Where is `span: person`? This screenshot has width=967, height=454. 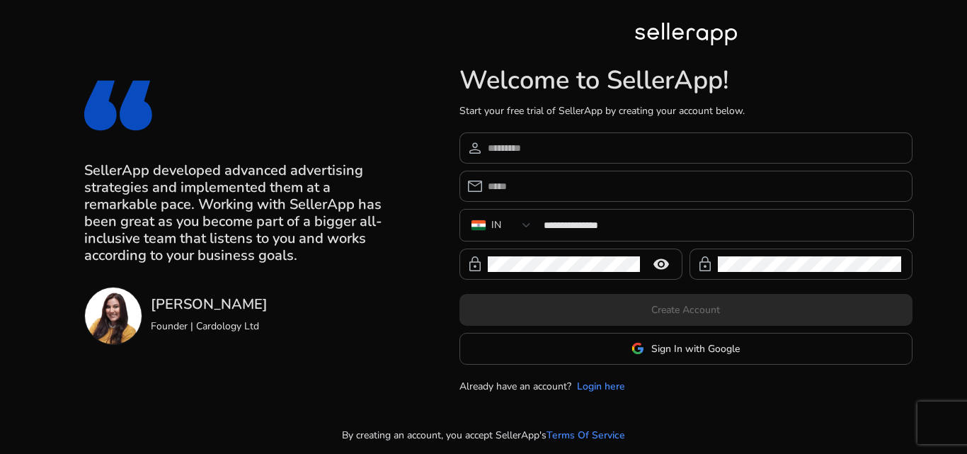 span: person is located at coordinates (475, 148).